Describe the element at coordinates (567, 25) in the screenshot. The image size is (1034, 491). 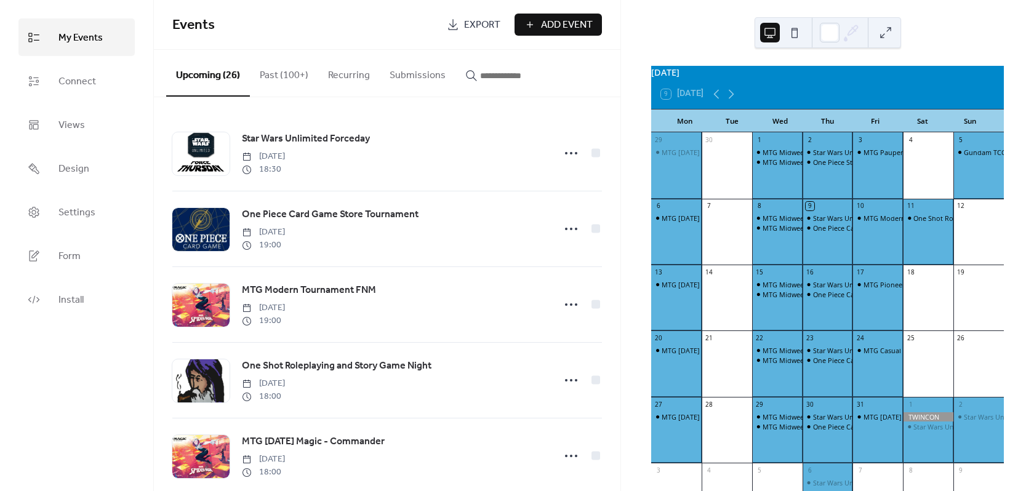
I see `span: Add Event` at that location.